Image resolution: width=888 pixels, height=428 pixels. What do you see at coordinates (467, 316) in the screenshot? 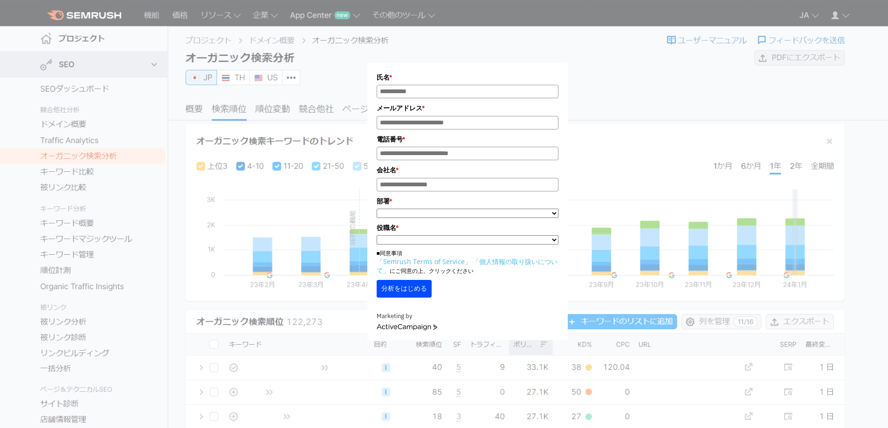
I see `div: Marketing by` at bounding box center [467, 316].